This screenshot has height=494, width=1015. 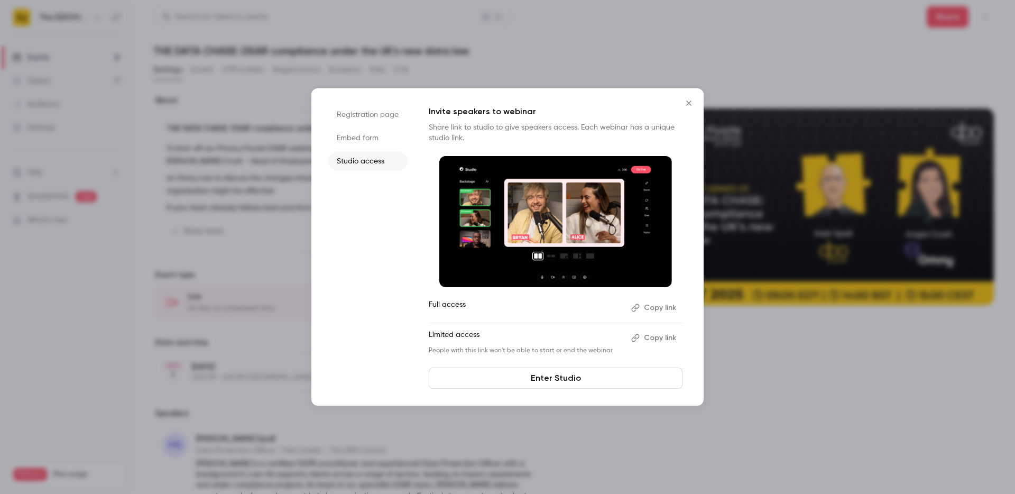 I want to click on p: Limited access, so click(x=526, y=338).